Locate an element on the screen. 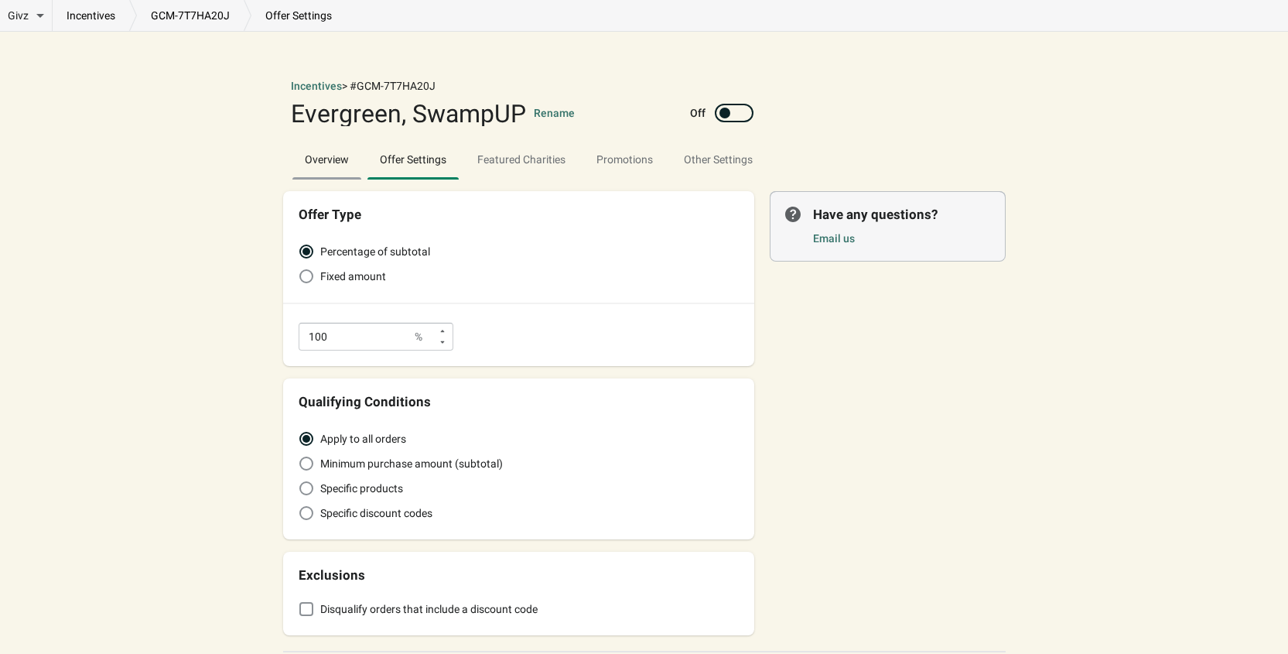  a: Email us is located at coordinates (834, 238).